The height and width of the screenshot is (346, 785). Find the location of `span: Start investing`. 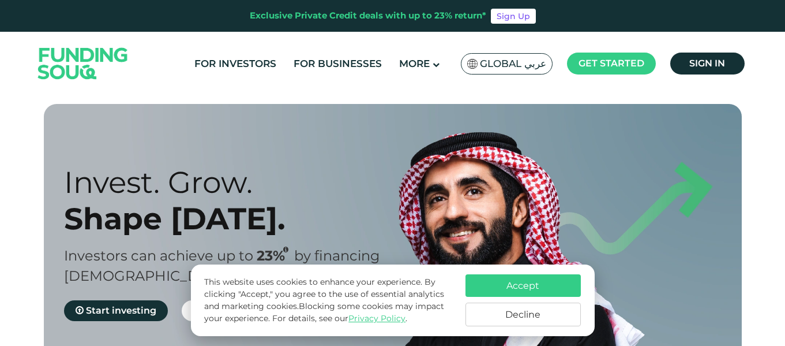

span: Start investing is located at coordinates (121, 310).